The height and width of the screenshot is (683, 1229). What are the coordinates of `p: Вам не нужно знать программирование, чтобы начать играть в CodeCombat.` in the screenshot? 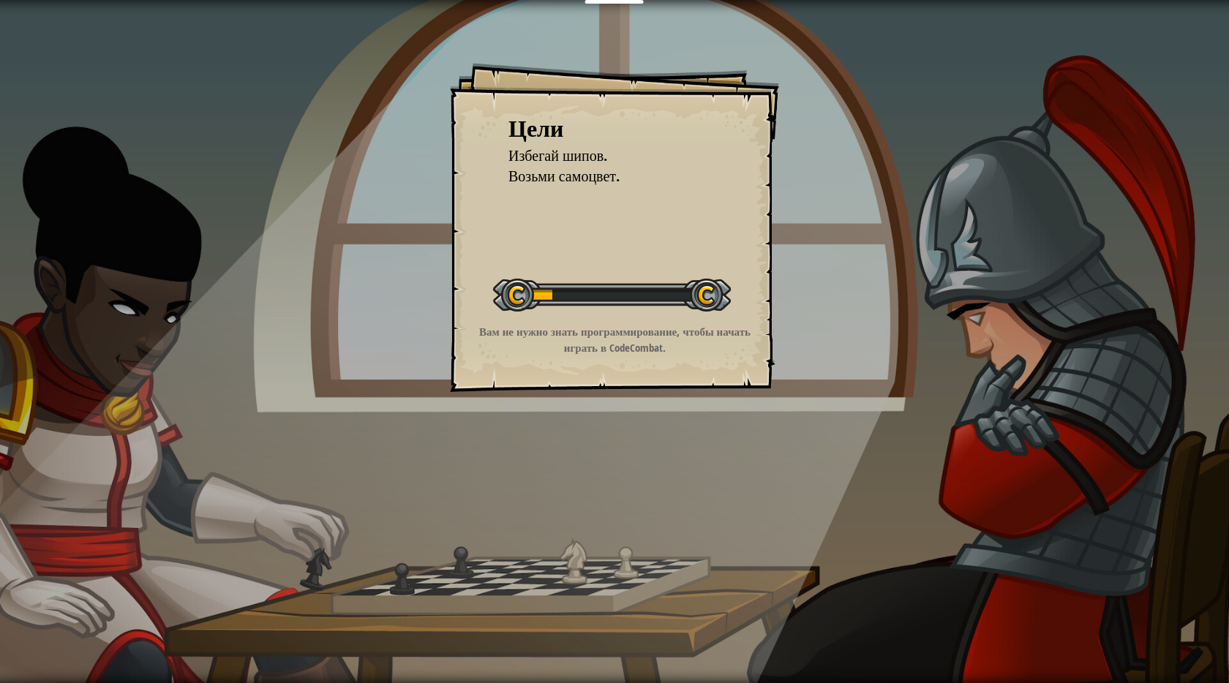 It's located at (614, 339).